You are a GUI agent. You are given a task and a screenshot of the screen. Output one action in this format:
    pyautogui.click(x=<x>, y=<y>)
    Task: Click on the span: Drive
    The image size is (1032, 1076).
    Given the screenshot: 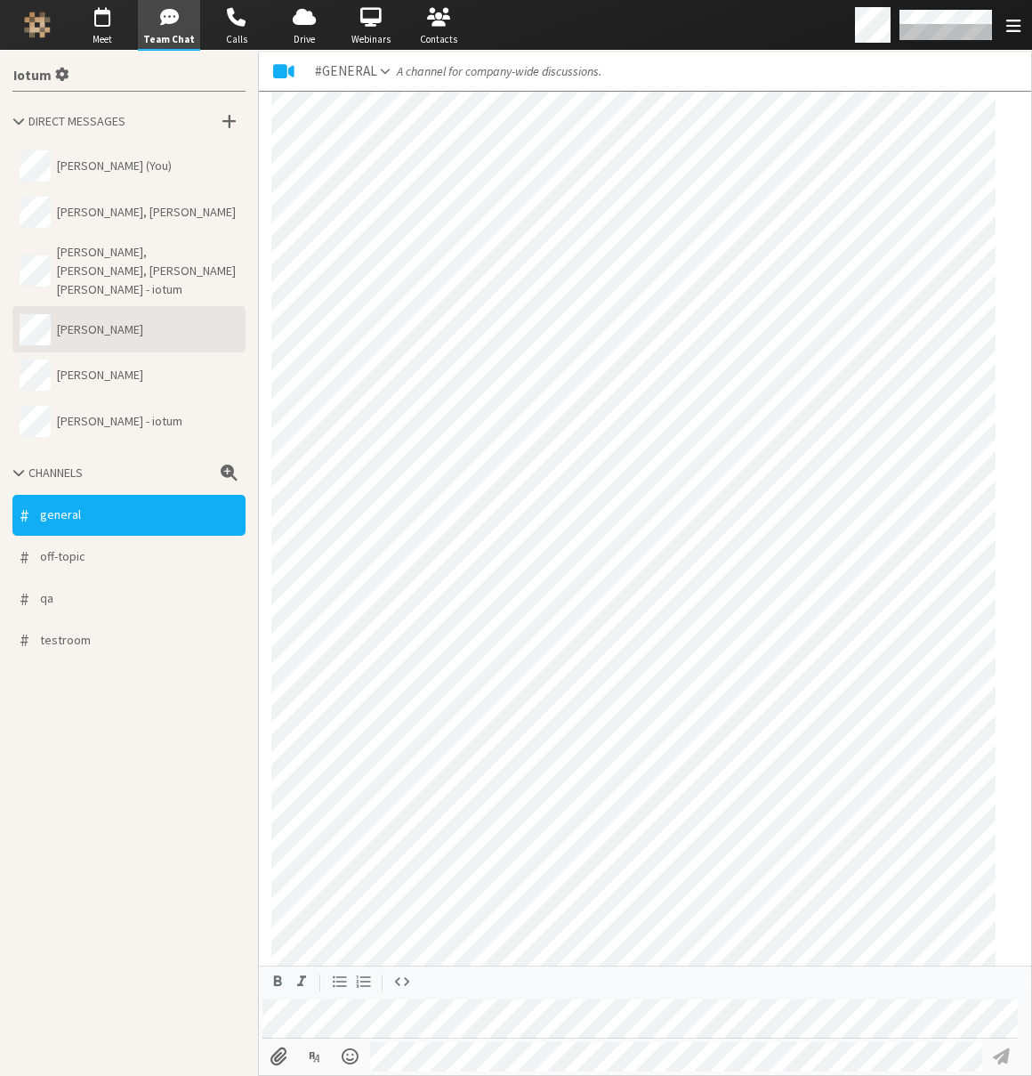 What is the action you would take?
    pyautogui.click(x=304, y=39)
    